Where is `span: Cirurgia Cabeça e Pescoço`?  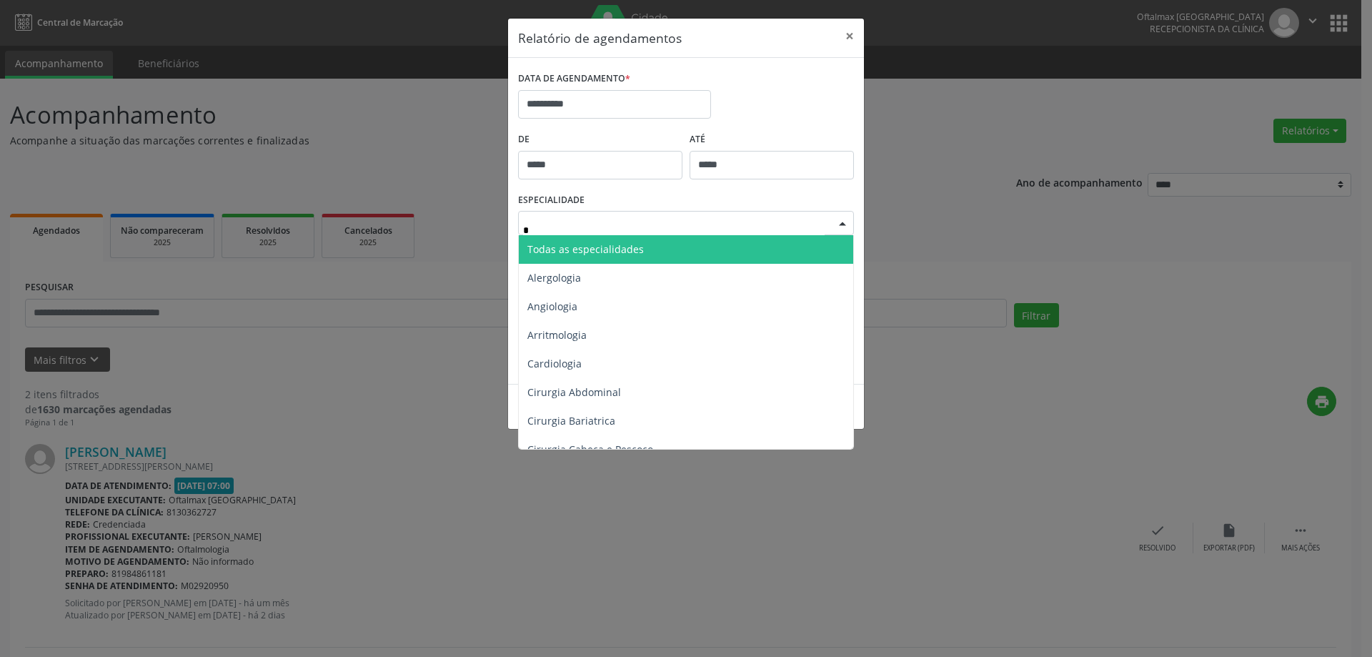
span: Cirurgia Cabeça e Pescoço is located at coordinates (590, 449).